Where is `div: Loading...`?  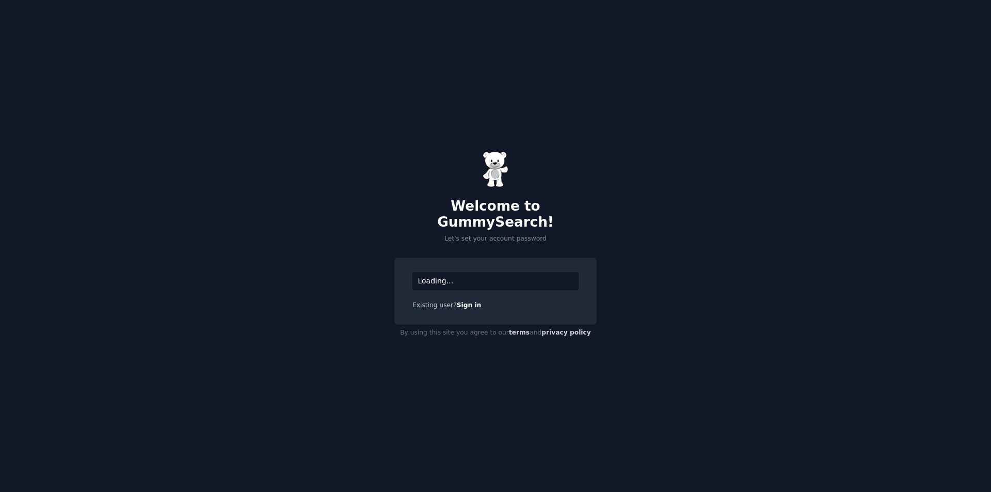 div: Loading... is located at coordinates (496, 281).